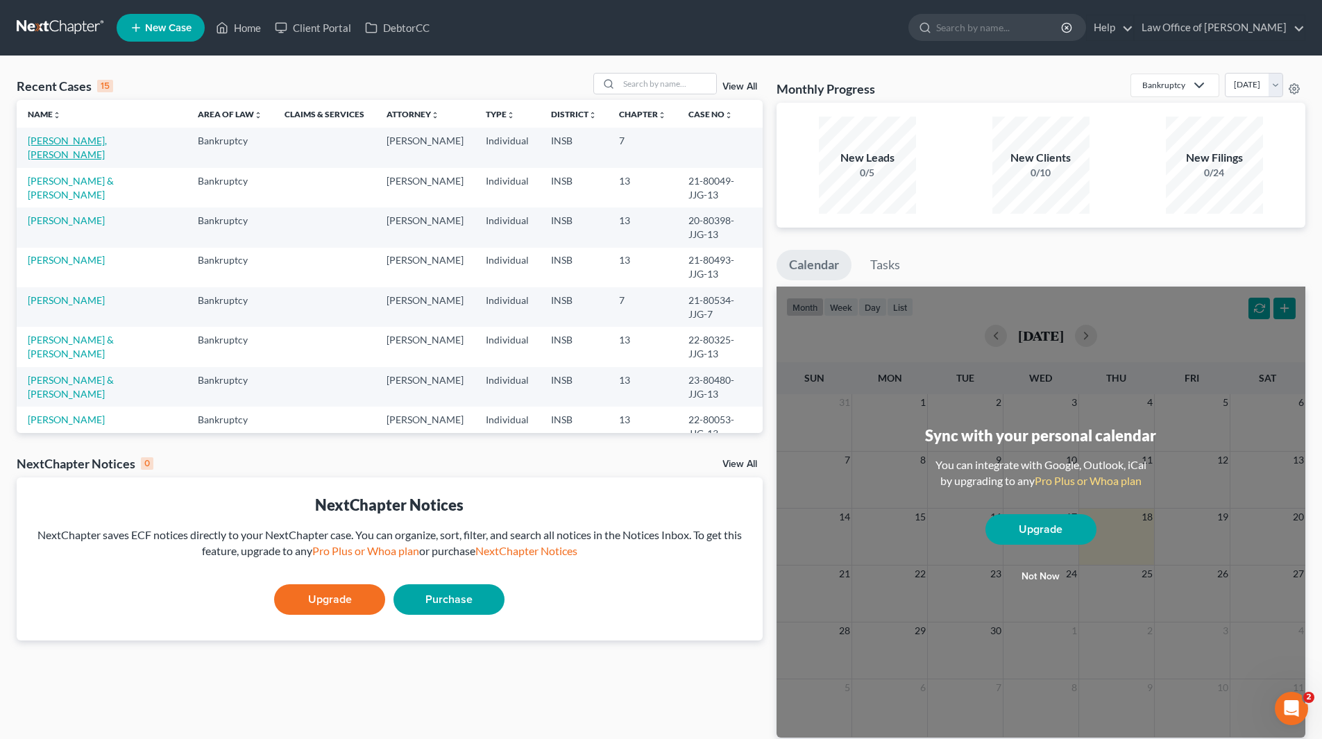 The width and height of the screenshot is (1322, 739). I want to click on td: 21-80049-JJG-13, so click(720, 187).